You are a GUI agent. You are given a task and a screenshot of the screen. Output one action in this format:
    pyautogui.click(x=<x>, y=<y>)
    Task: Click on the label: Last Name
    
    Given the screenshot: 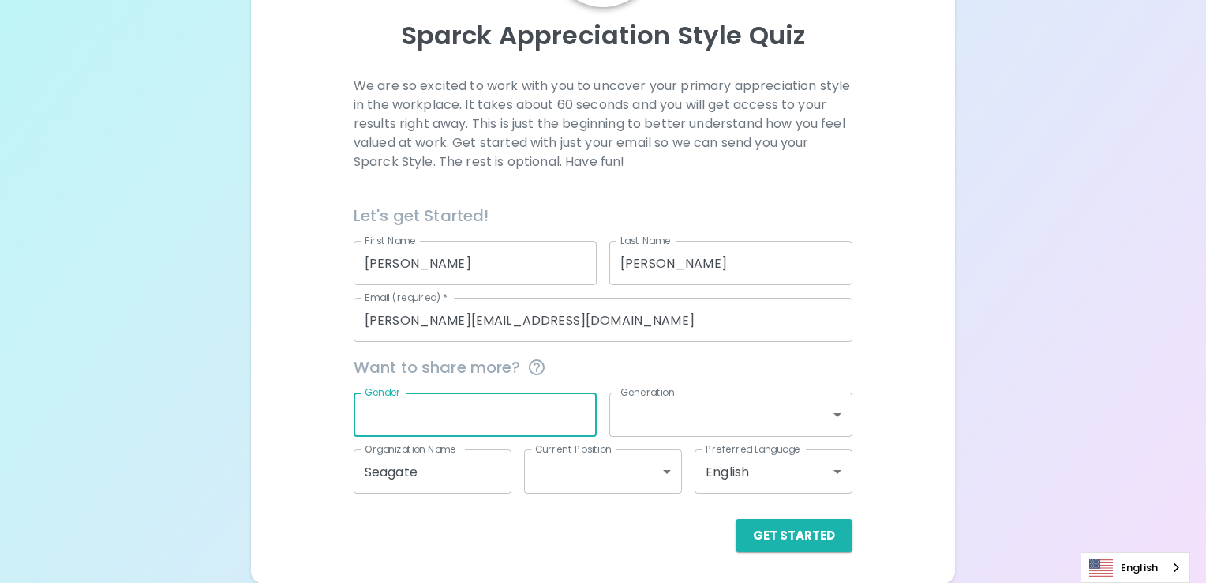 What is the action you would take?
    pyautogui.click(x=645, y=240)
    